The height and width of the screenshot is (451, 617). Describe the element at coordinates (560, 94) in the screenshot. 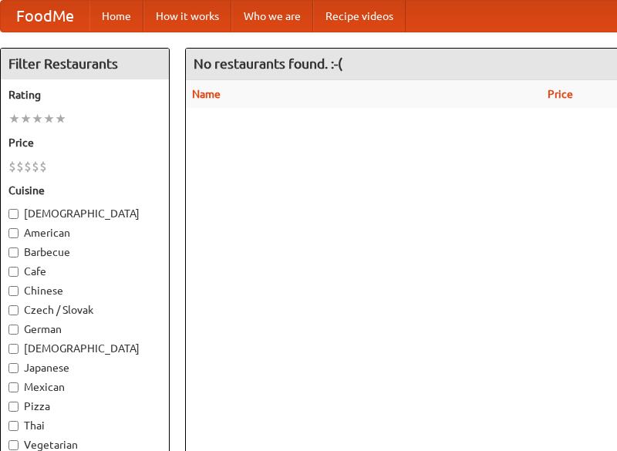

I see `a: Price` at that location.